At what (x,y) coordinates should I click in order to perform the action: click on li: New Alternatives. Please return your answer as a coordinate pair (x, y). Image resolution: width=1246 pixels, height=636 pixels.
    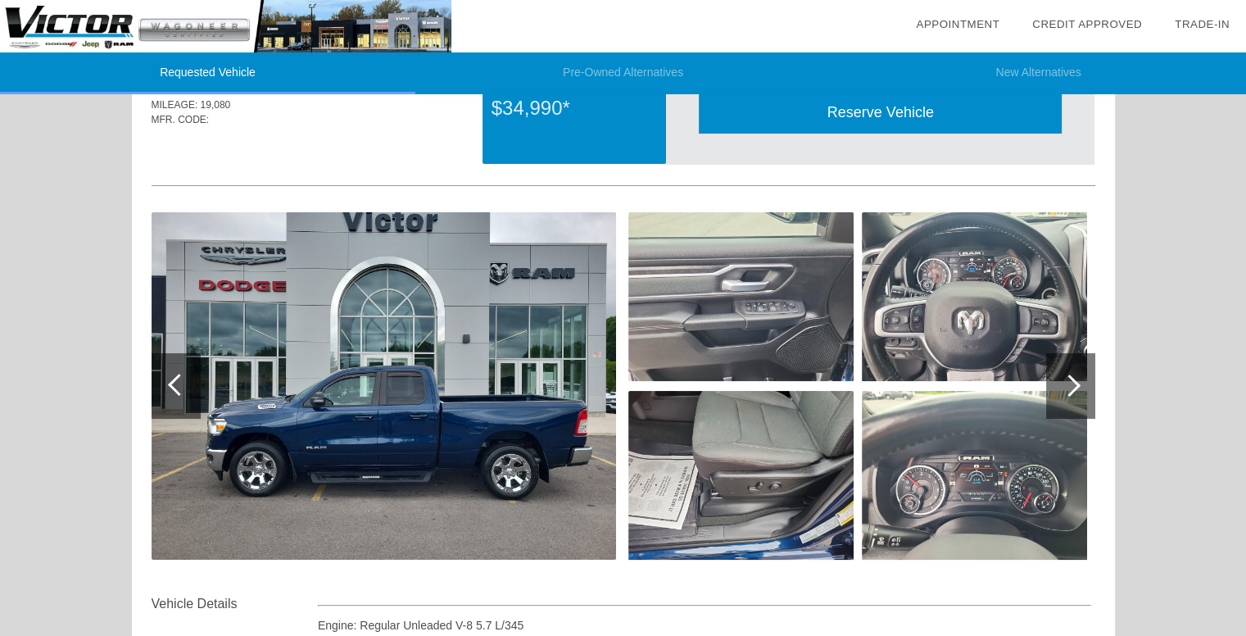
    Looking at the image, I should click on (1038, 73).